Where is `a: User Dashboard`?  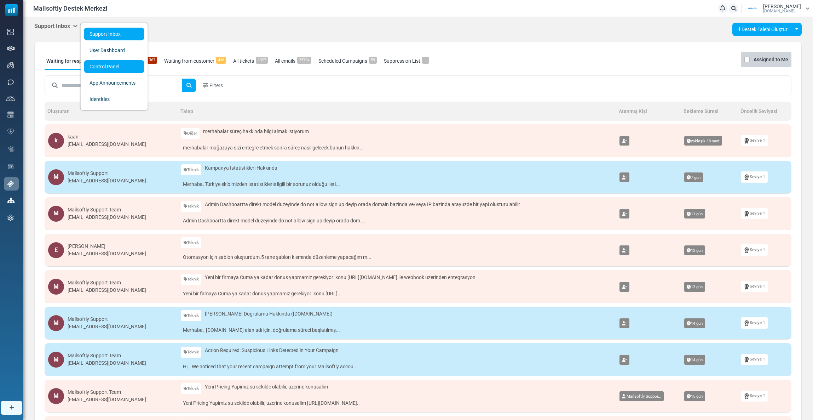
a: User Dashboard is located at coordinates (114, 50).